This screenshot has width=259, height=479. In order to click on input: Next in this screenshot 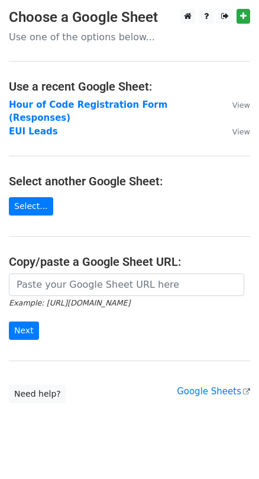, I will do `click(24, 330)`.